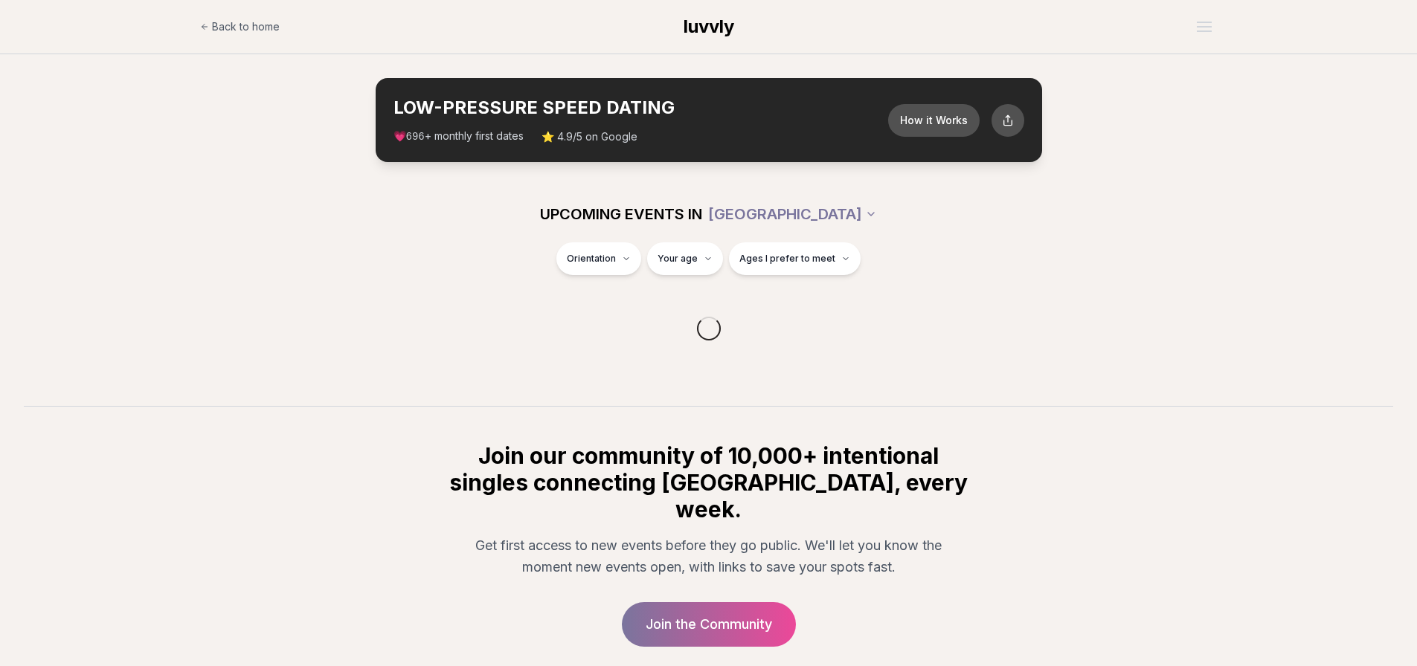  Describe the element at coordinates (640, 108) in the screenshot. I see `h2: LOW-PRESSURE SPEED DATING` at that location.